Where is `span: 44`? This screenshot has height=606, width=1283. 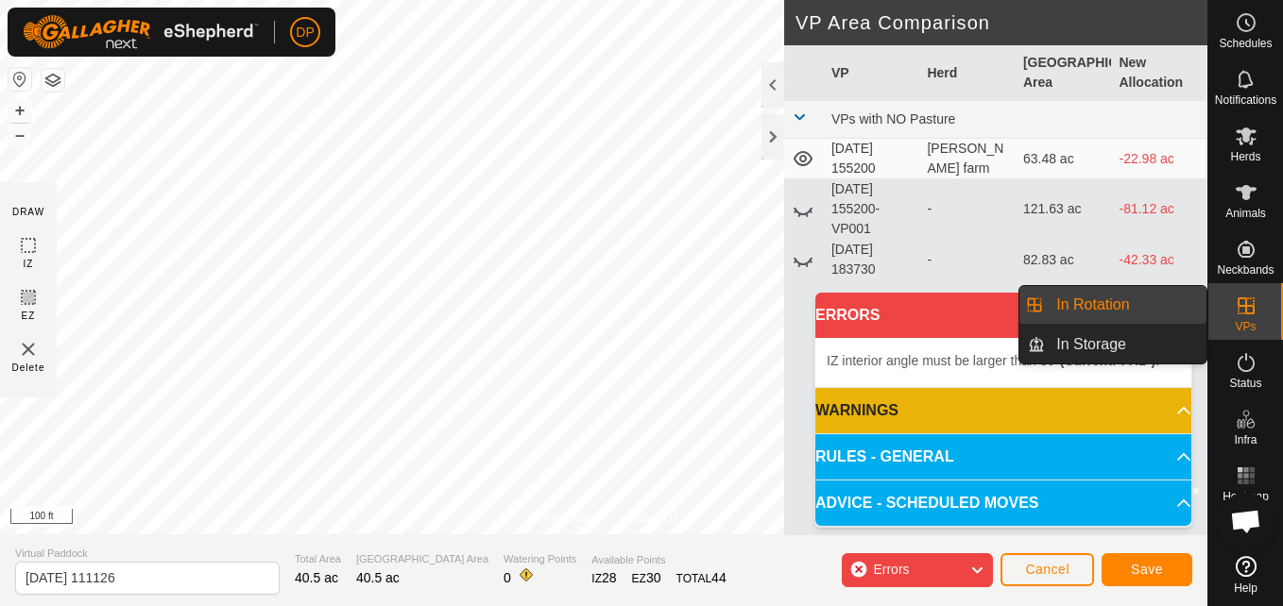 span: 44 is located at coordinates (719, 578).